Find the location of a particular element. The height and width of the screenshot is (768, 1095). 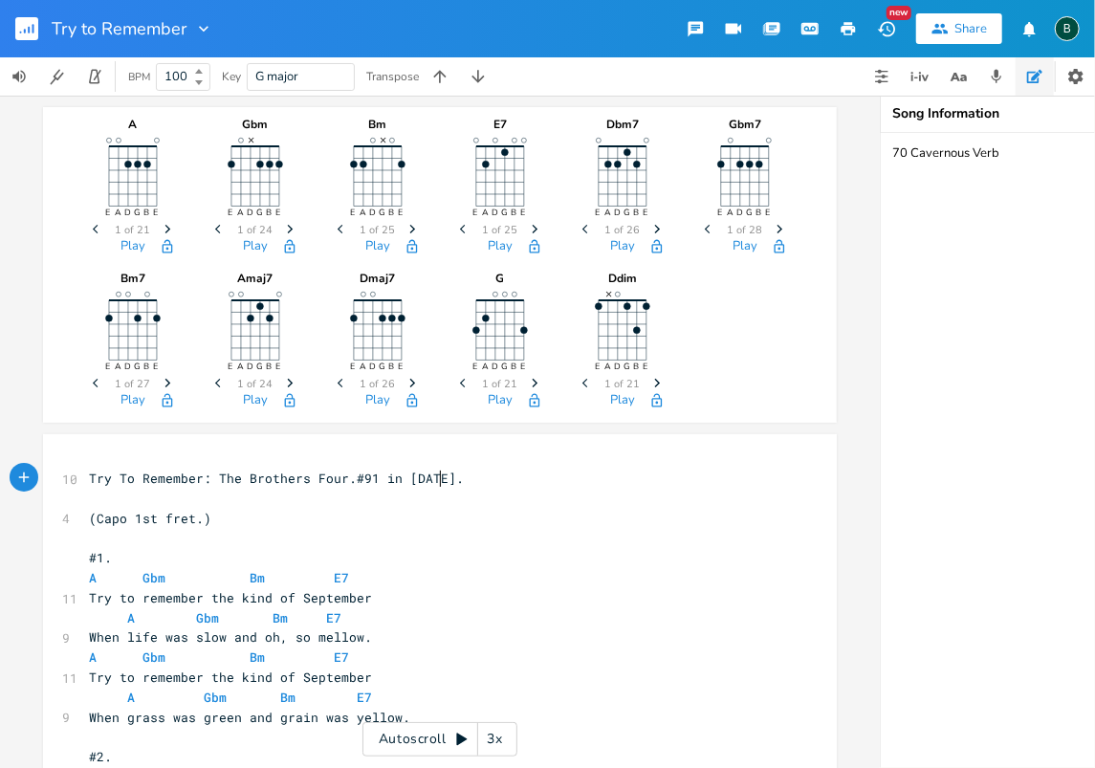

div: Bm7 is located at coordinates (133, 278).